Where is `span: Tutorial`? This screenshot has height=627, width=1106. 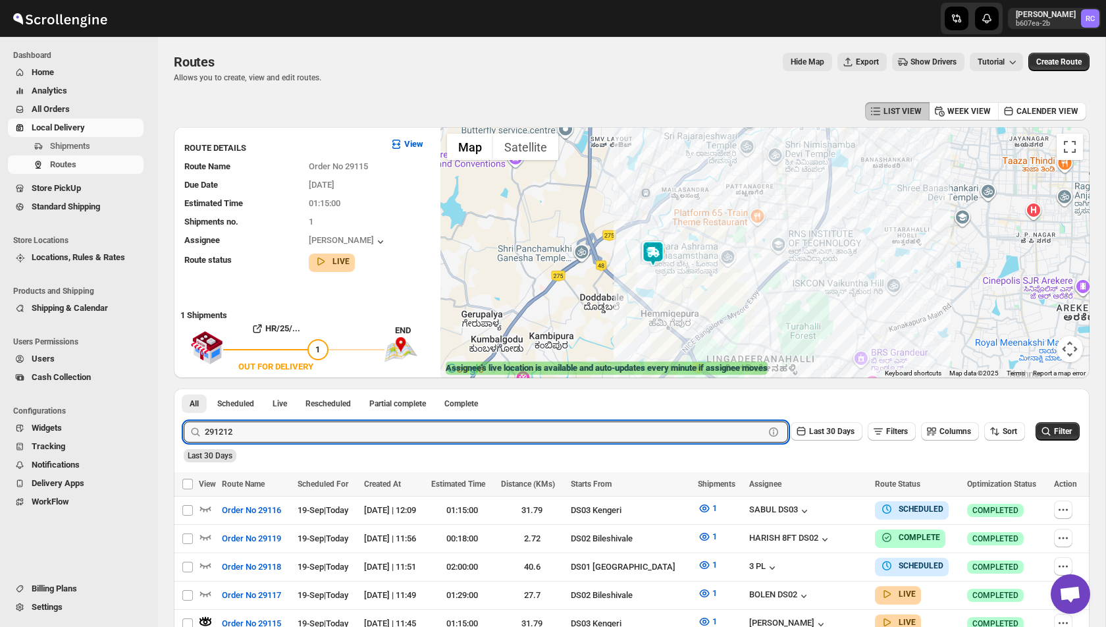
span: Tutorial is located at coordinates (991, 62).